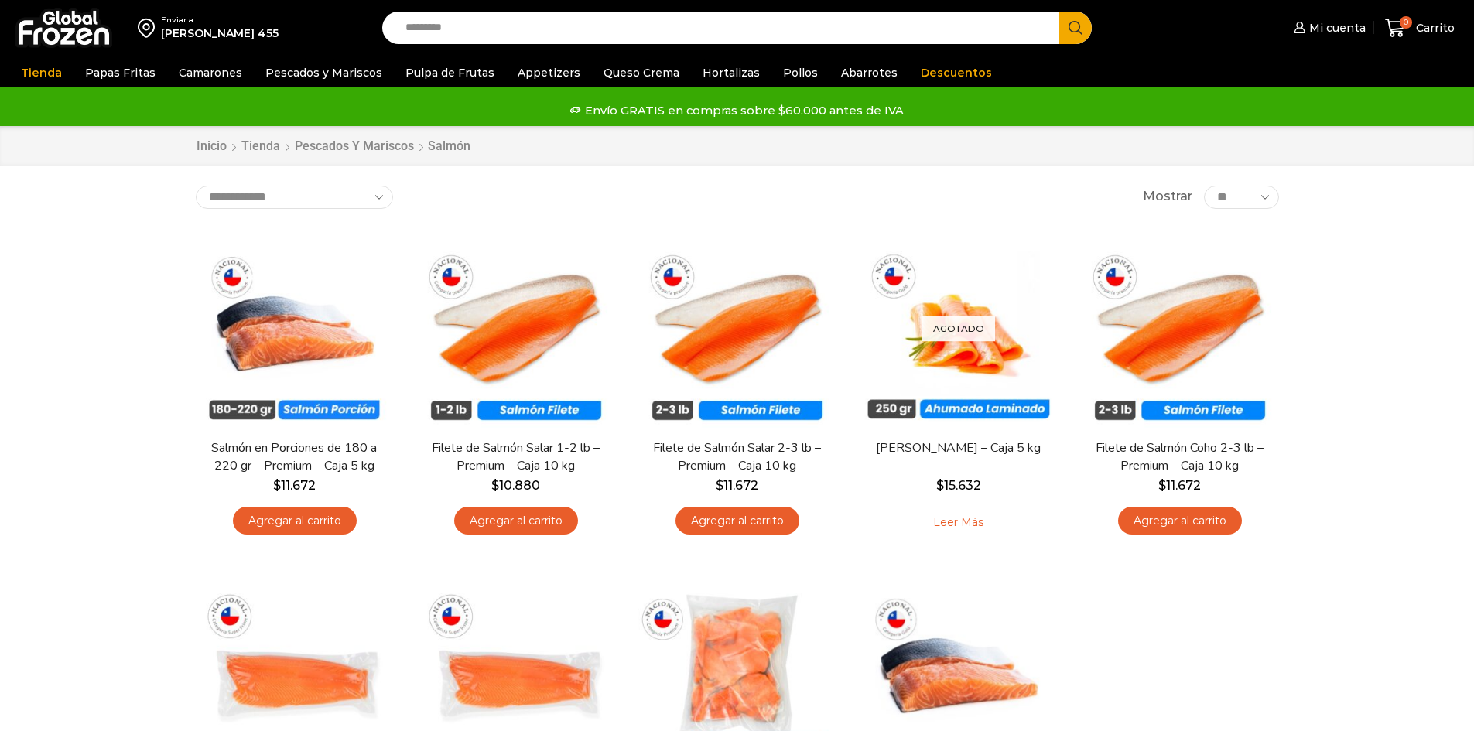 The width and height of the screenshot is (1474, 731). Describe the element at coordinates (515, 457) in the screenshot. I see `a: Filete de Salmón Salar 1-2 lb – Premium – Caja 10 kg` at that location.